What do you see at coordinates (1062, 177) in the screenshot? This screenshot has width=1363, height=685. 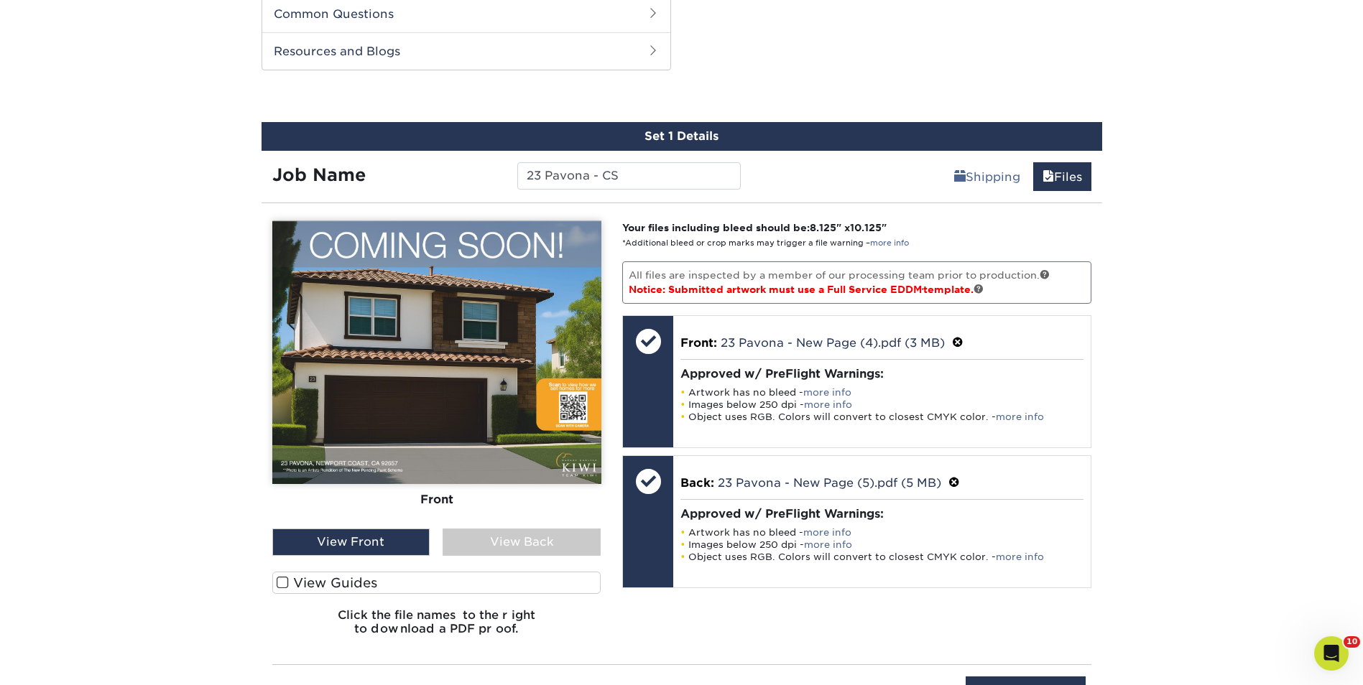 I see `a: Files` at bounding box center [1062, 177].